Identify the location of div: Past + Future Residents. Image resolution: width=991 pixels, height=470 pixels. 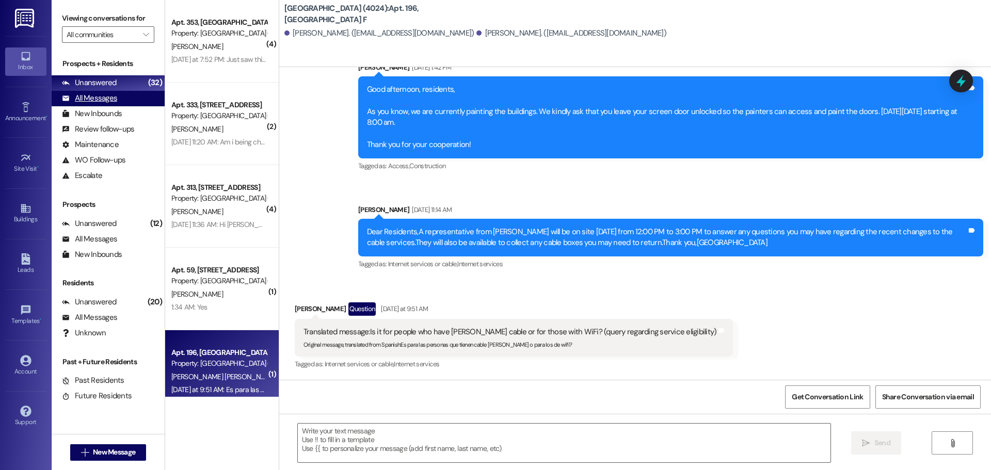
(108, 362).